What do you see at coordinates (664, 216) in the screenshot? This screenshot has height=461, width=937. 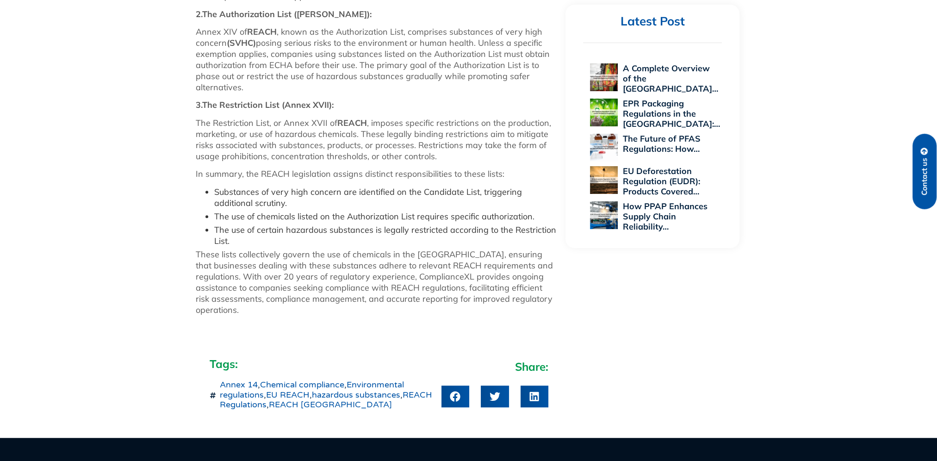 I see `a: How PPAP Enhances Supply Chain Reliability…` at bounding box center [664, 216].